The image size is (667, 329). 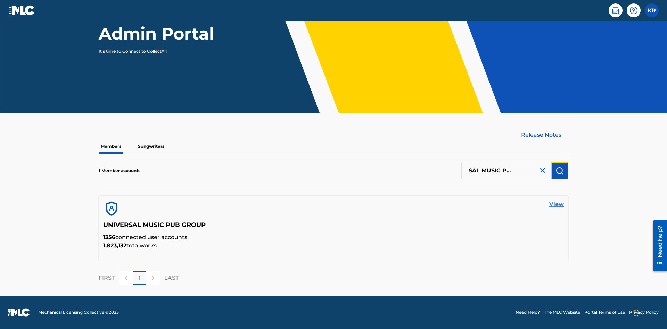 I want to click on div: Need help?, so click(x=12, y=24).